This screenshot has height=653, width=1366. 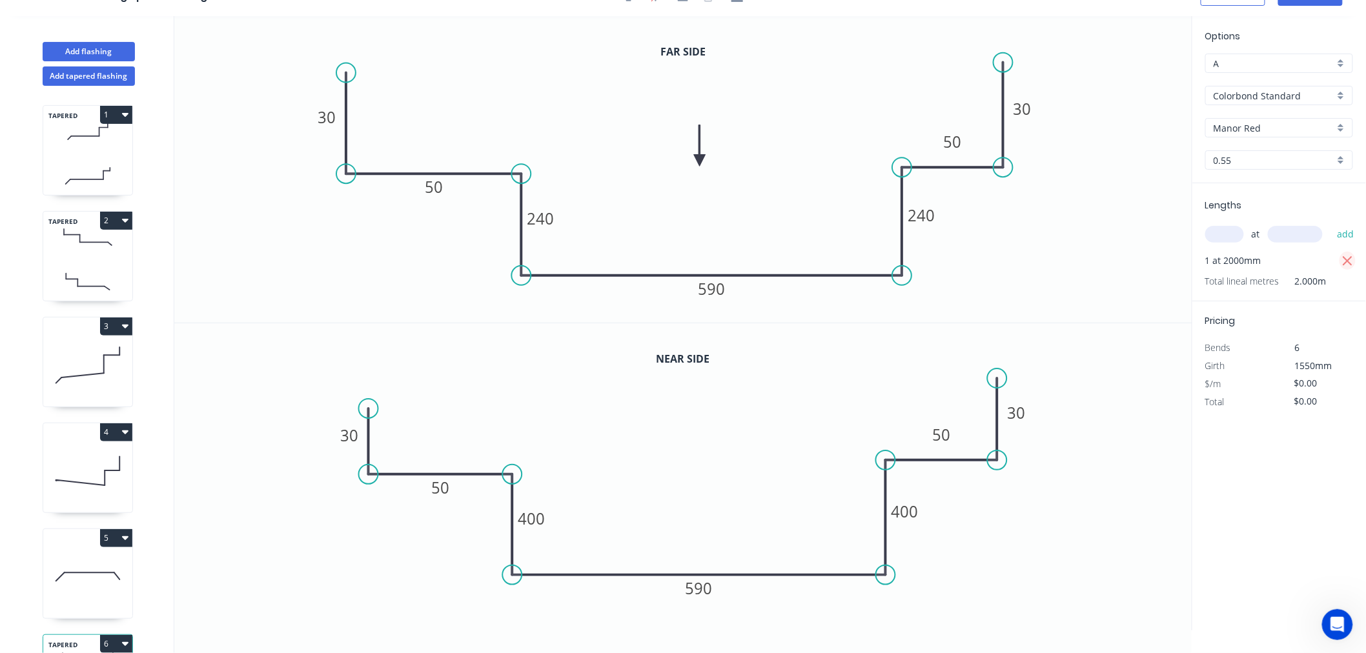 What do you see at coordinates (116, 327) in the screenshot?
I see `button: 3` at bounding box center [116, 327].